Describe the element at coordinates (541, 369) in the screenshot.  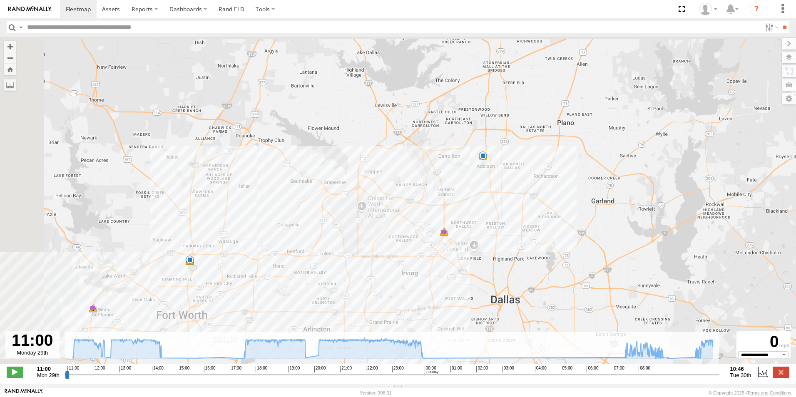
I see `span: 04:00` at that location.